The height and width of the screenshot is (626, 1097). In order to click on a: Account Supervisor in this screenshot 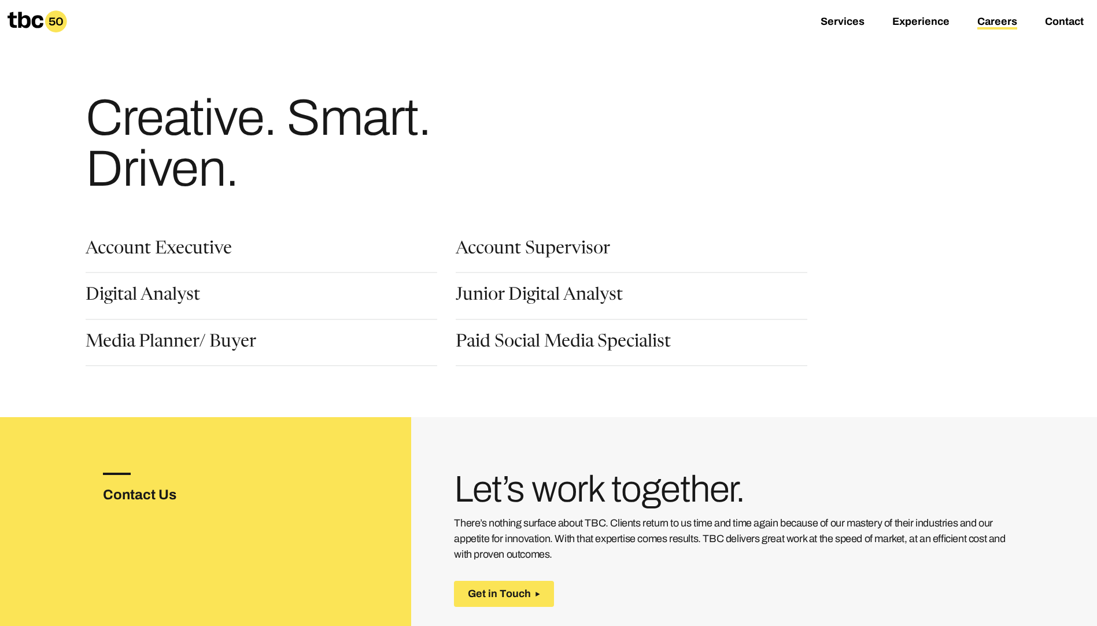, I will do `click(533, 250)`.